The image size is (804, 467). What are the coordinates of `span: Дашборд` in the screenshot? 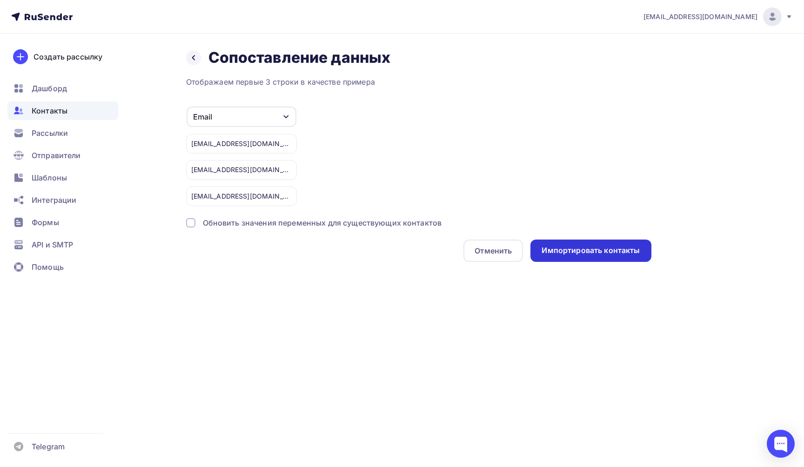 It's located at (49, 88).